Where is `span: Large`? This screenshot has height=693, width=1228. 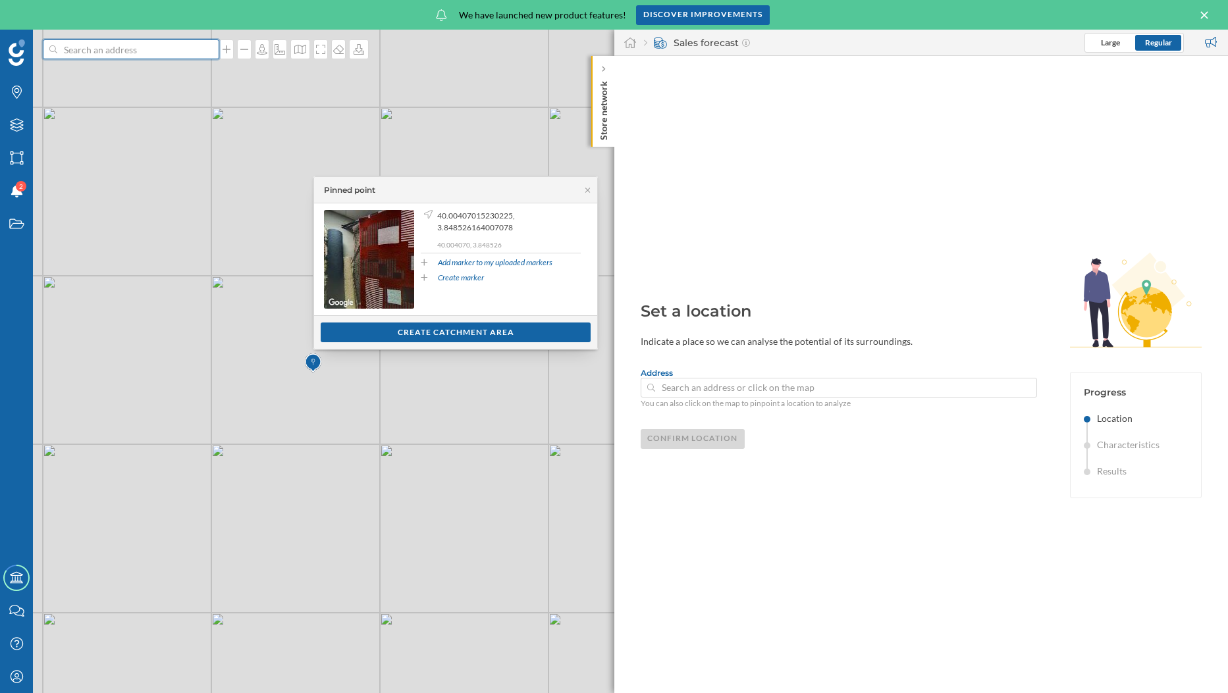
span: Large is located at coordinates (1110, 42).